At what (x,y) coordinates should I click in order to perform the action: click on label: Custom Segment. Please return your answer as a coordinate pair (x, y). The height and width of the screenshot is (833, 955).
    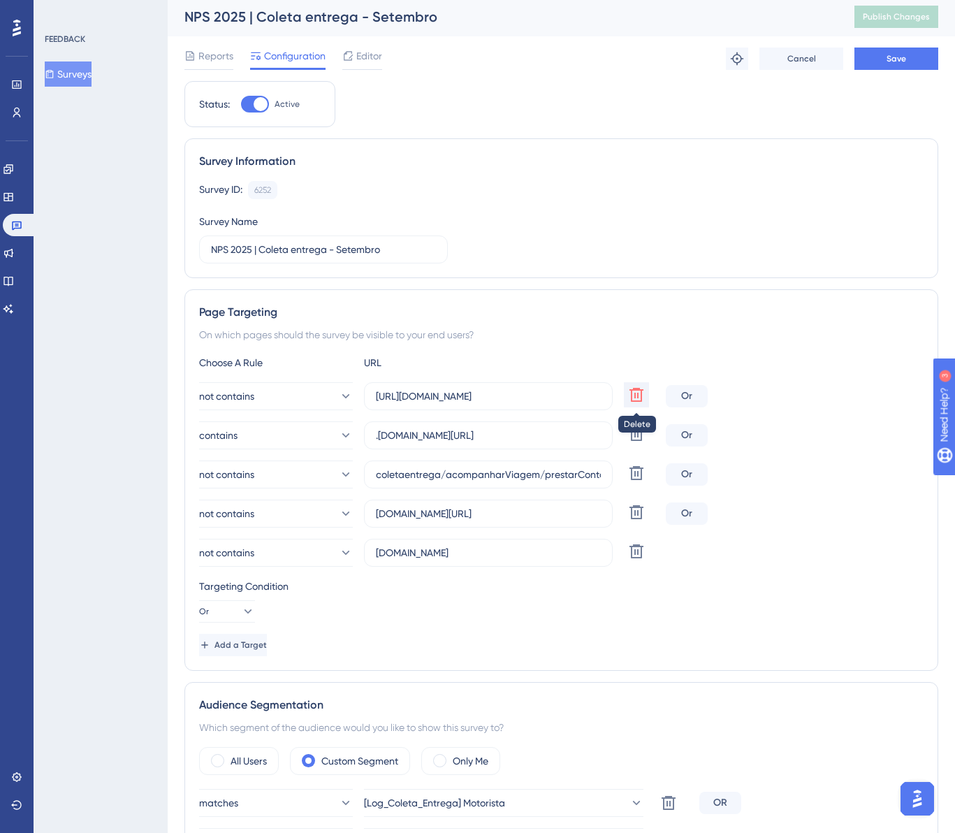
    Looking at the image, I should click on (360, 761).